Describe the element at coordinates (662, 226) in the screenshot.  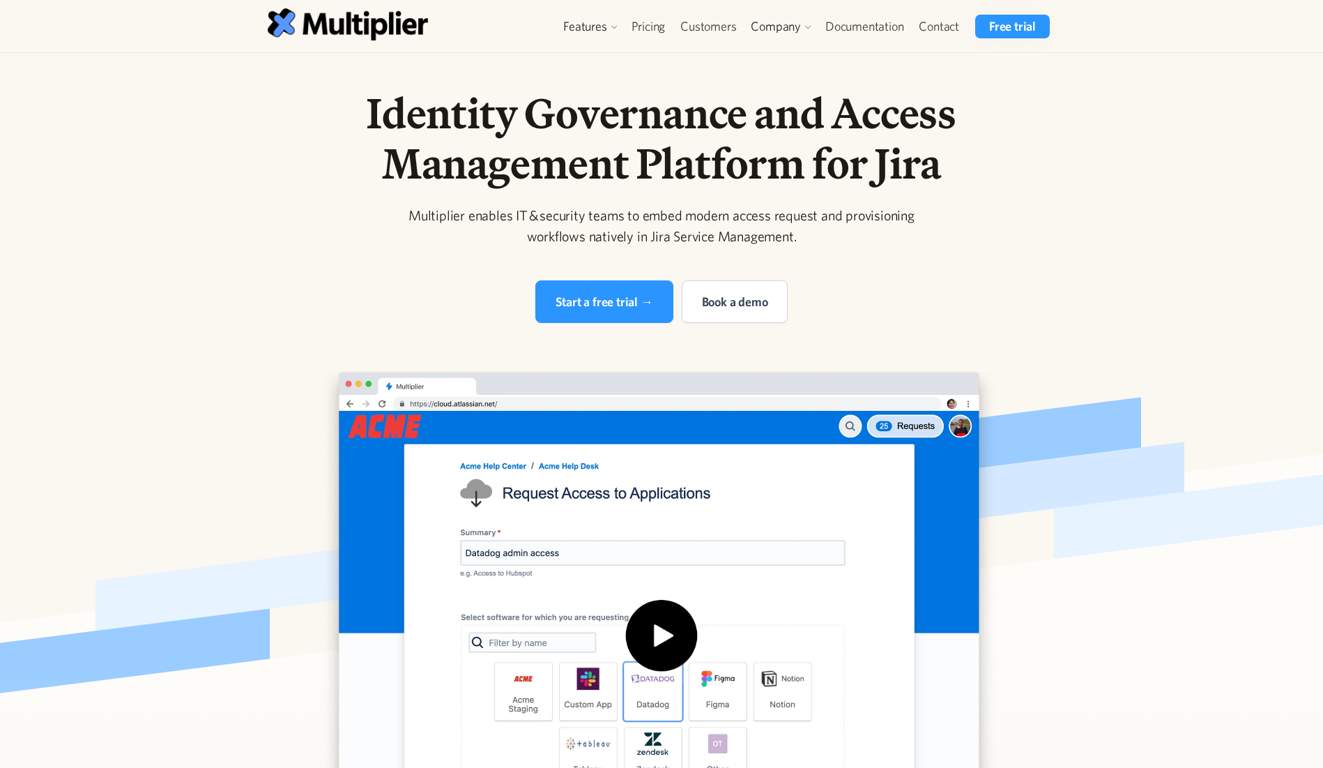
I see `div: Multiplier enables IT & security teams to embed modern access request and provisioning workflows ...` at that location.